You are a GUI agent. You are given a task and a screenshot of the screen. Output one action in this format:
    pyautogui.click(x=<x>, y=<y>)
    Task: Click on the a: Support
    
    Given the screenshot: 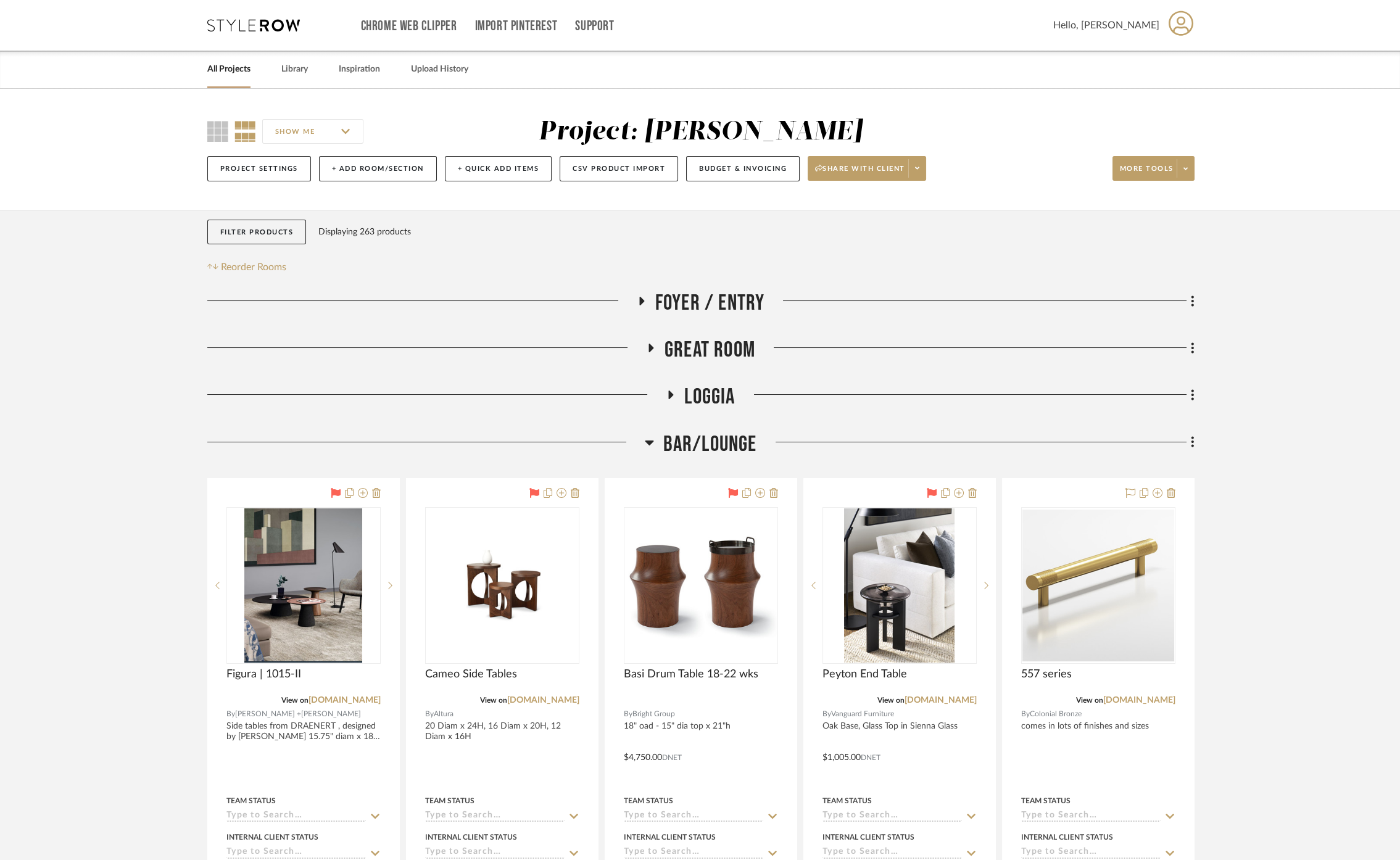 What is the action you would take?
    pyautogui.click(x=594, y=26)
    